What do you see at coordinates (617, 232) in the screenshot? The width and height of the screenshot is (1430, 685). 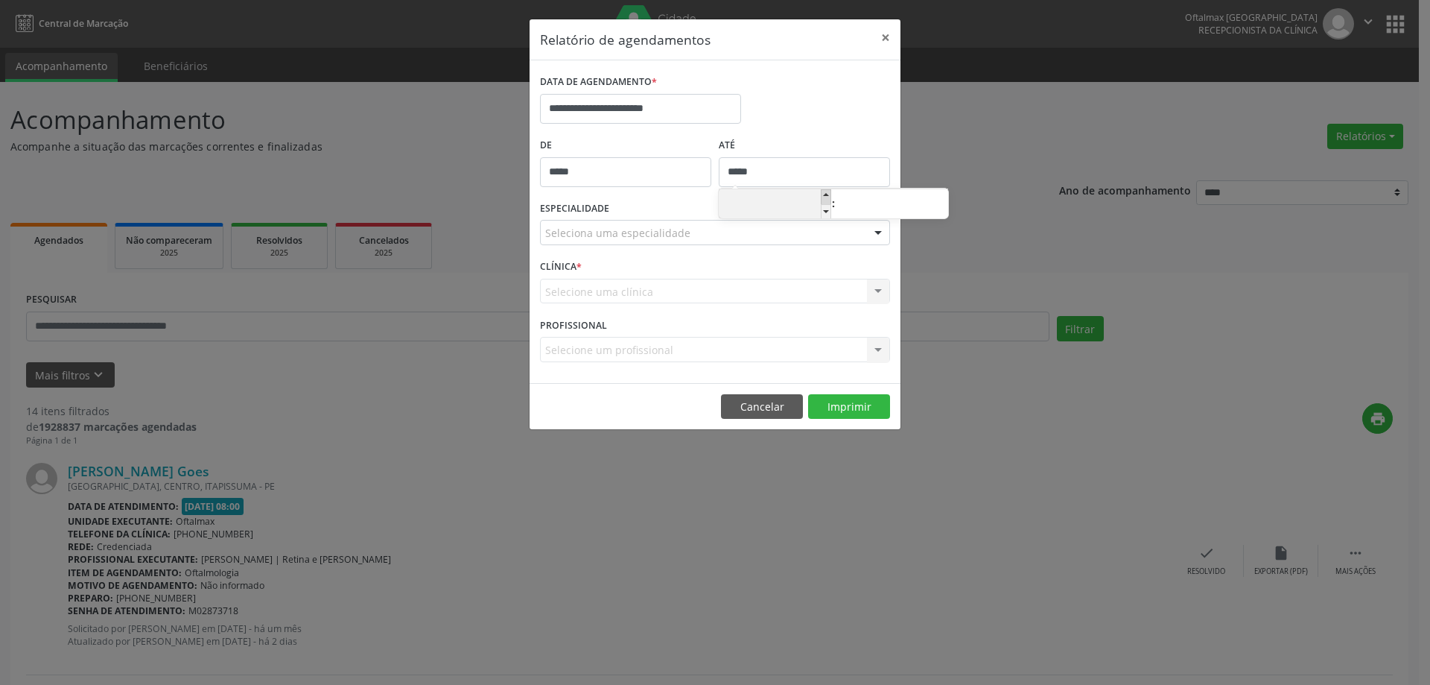 I see `span: Seleciona uma especialidade` at bounding box center [617, 232].